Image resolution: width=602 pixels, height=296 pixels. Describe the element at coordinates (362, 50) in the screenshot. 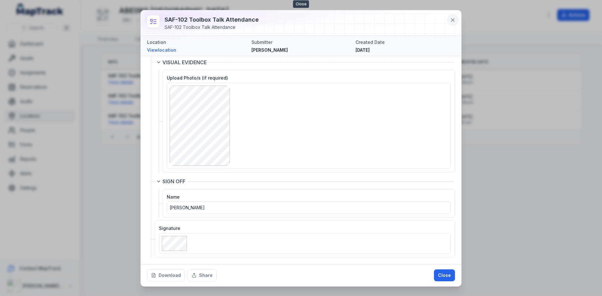

I see `time: 9/15/2025, 4:28:48 PM` at that location.